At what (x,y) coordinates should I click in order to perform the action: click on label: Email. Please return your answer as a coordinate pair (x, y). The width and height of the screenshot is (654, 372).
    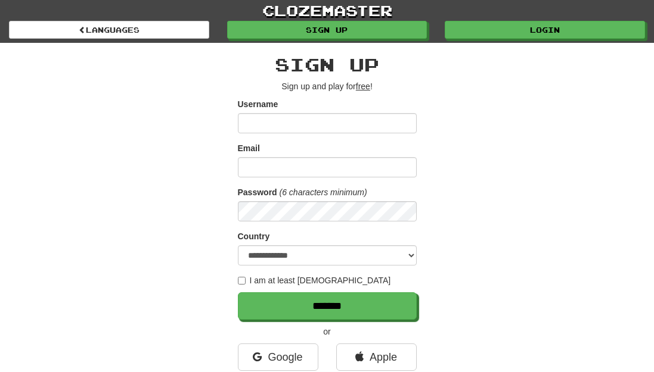
    Looking at the image, I should click on (248, 148).